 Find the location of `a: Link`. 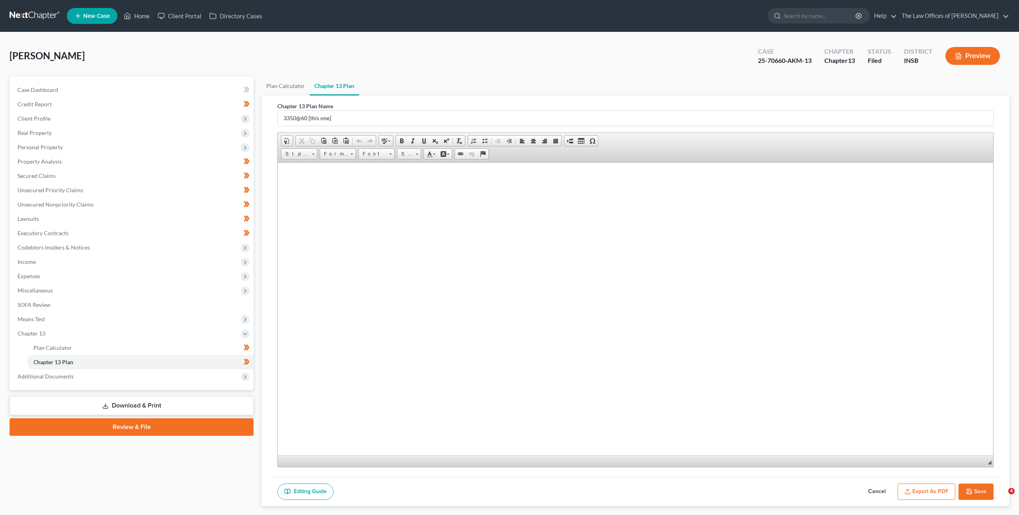

a: Link is located at coordinates (461, 154).